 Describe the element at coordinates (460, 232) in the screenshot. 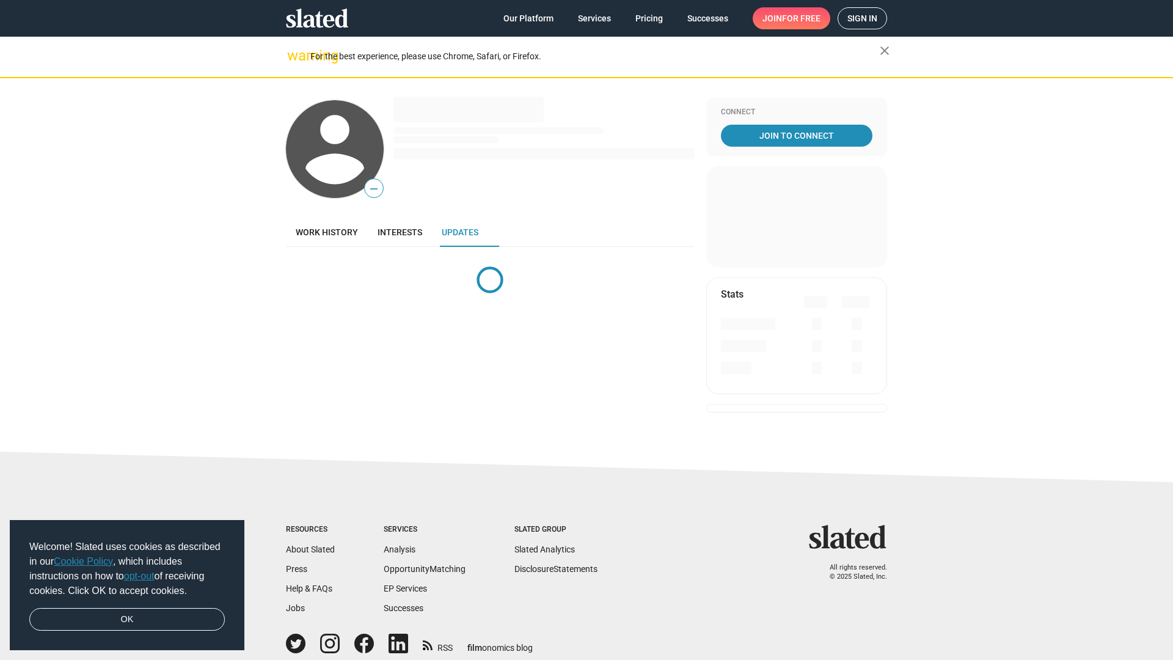

I see `span: Updates` at that location.